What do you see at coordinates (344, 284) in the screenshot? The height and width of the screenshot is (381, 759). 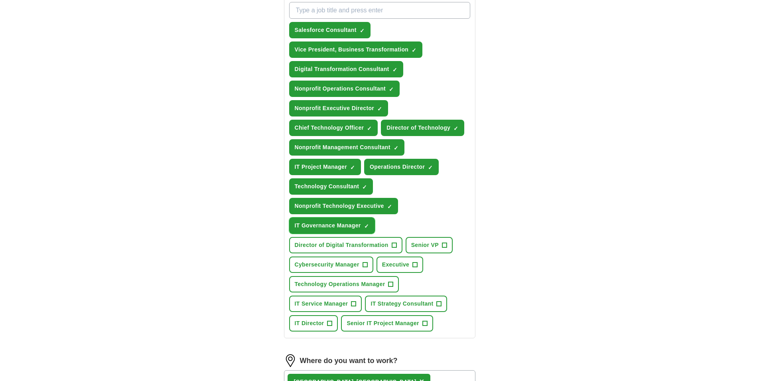 I see `button: Technology Operations Manager` at bounding box center [344, 284].